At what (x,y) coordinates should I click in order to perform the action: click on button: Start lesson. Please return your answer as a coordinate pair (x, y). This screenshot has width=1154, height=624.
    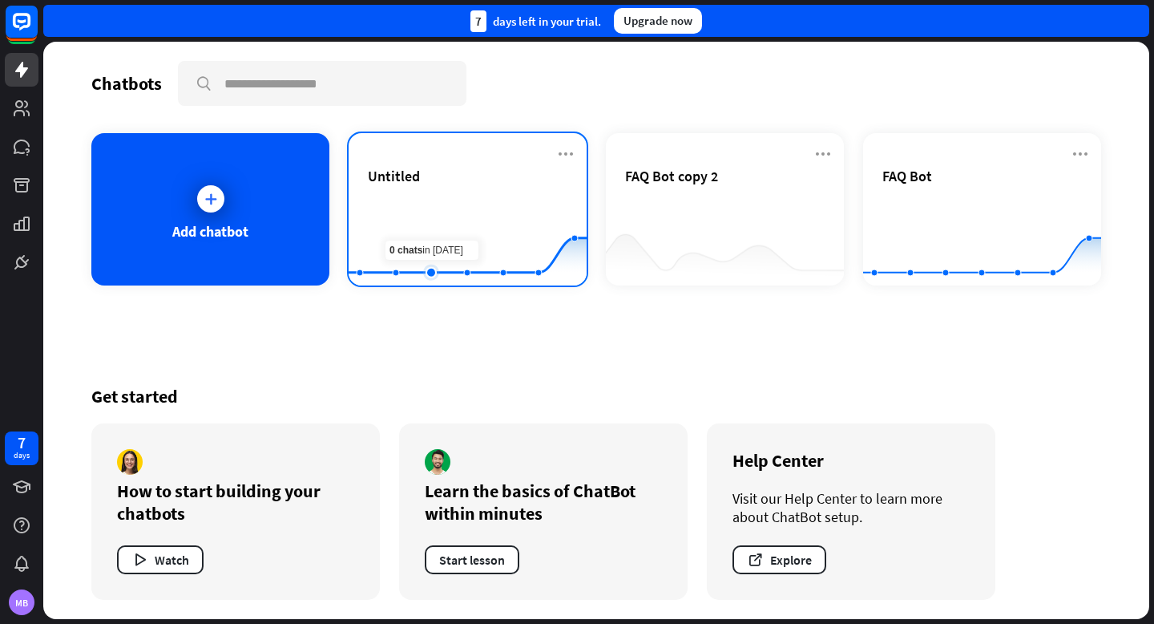
    Looking at the image, I should click on (472, 559).